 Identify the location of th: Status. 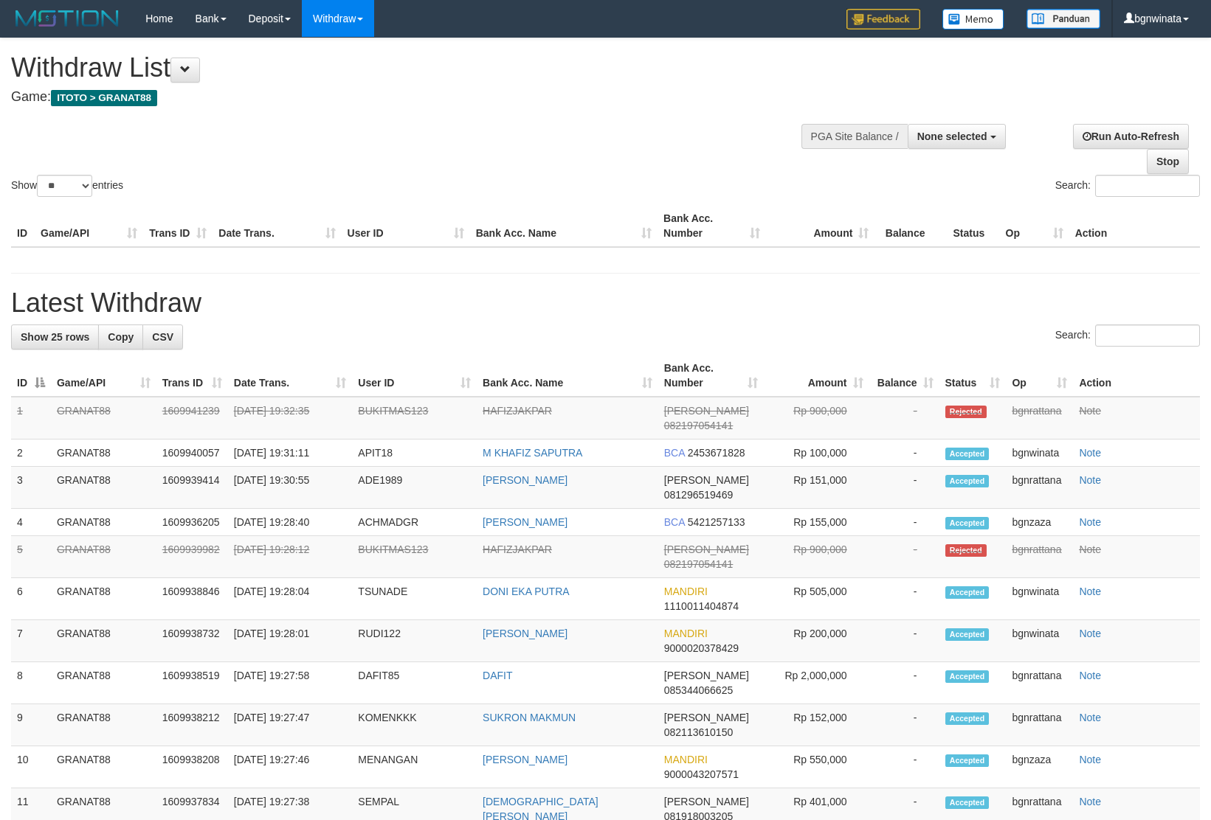
(972, 226).